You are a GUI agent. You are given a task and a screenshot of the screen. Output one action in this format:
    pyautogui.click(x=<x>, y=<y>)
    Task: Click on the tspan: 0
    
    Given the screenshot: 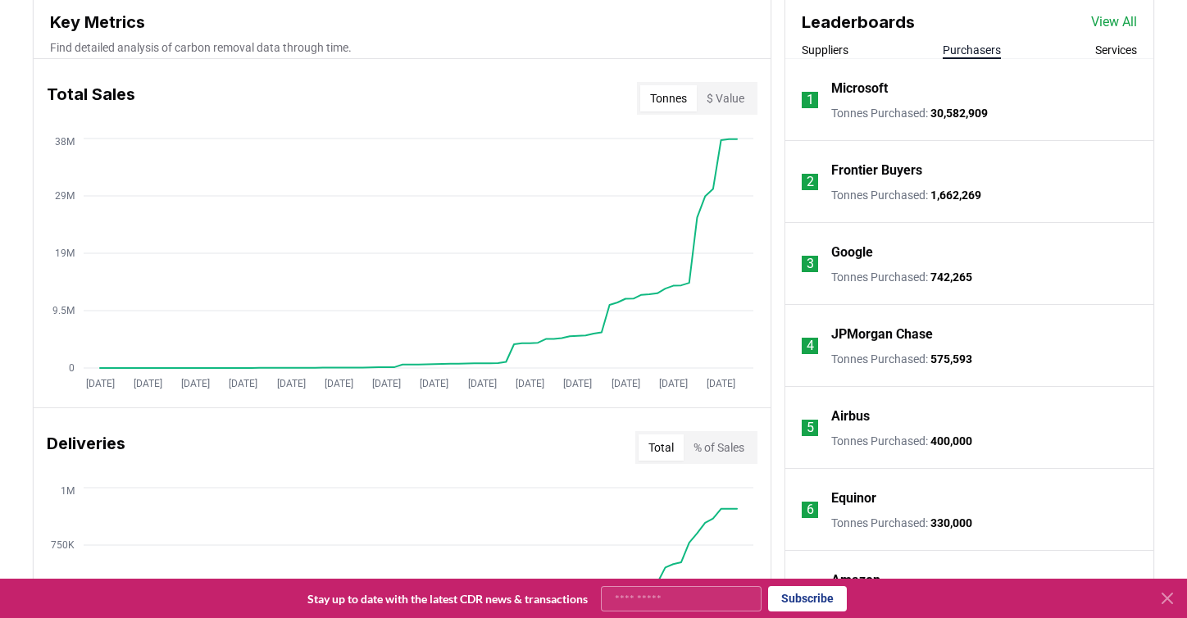 What is the action you would take?
    pyautogui.click(x=71, y=368)
    